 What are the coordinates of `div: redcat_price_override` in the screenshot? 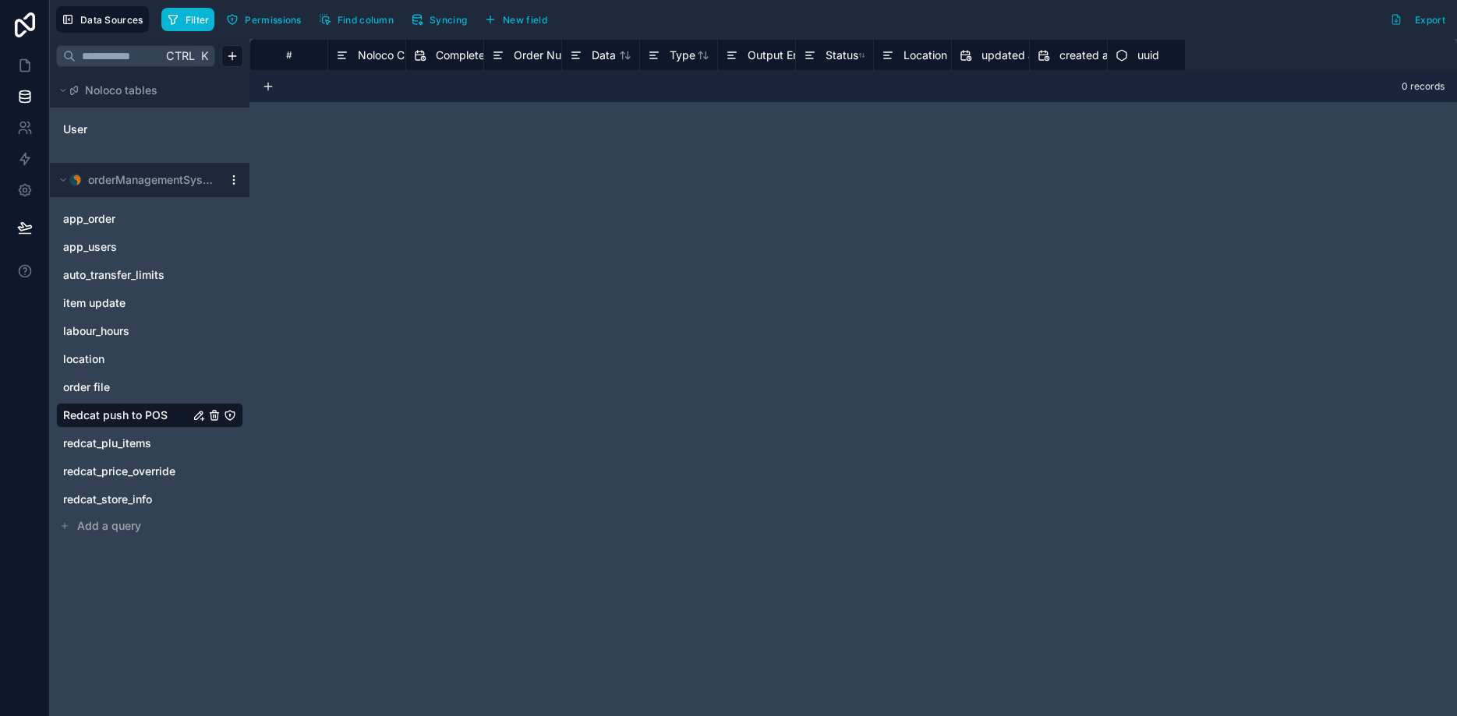 It's located at (150, 472).